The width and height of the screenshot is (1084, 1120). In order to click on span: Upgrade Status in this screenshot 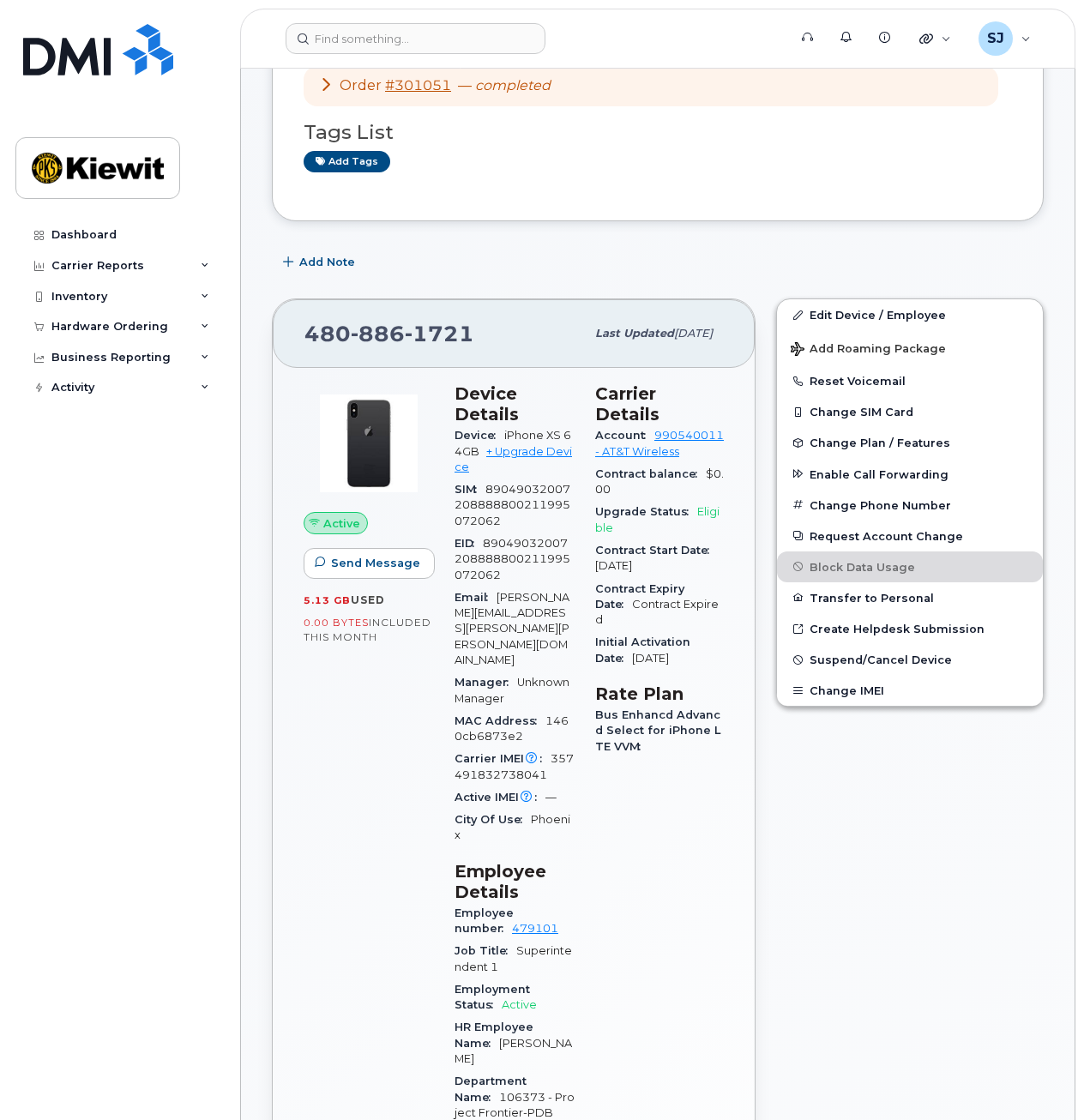, I will do `click(646, 511)`.